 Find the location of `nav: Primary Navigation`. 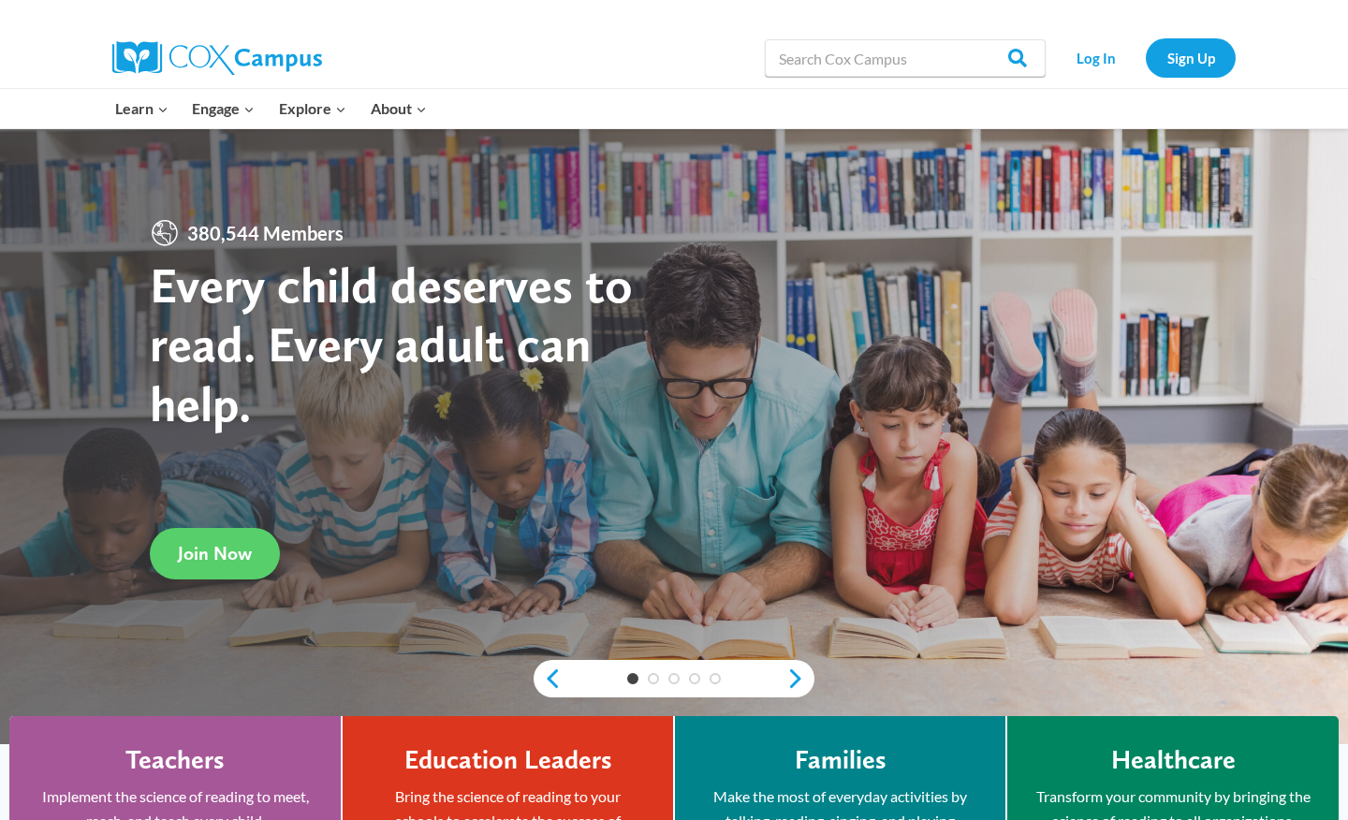

nav: Primary Navigation is located at coordinates (271, 109).